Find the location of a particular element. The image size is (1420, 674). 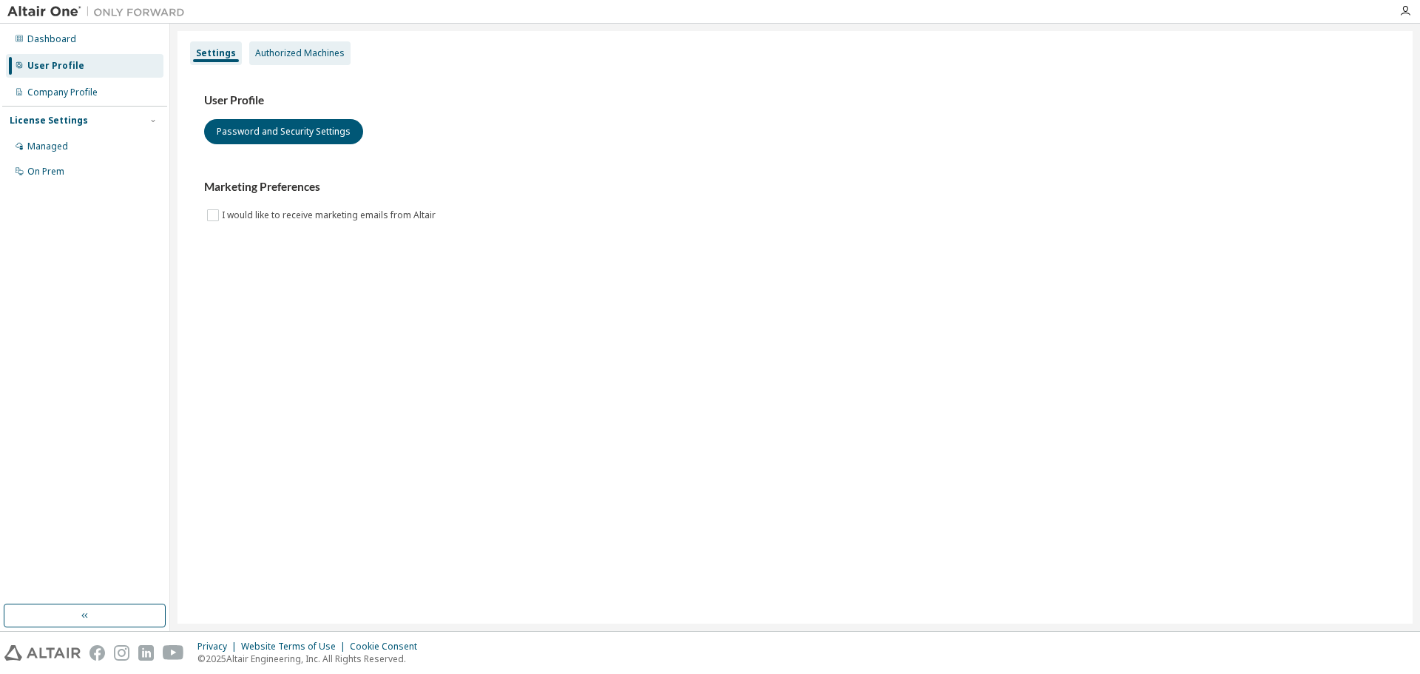

div: On Prem is located at coordinates (46, 172).